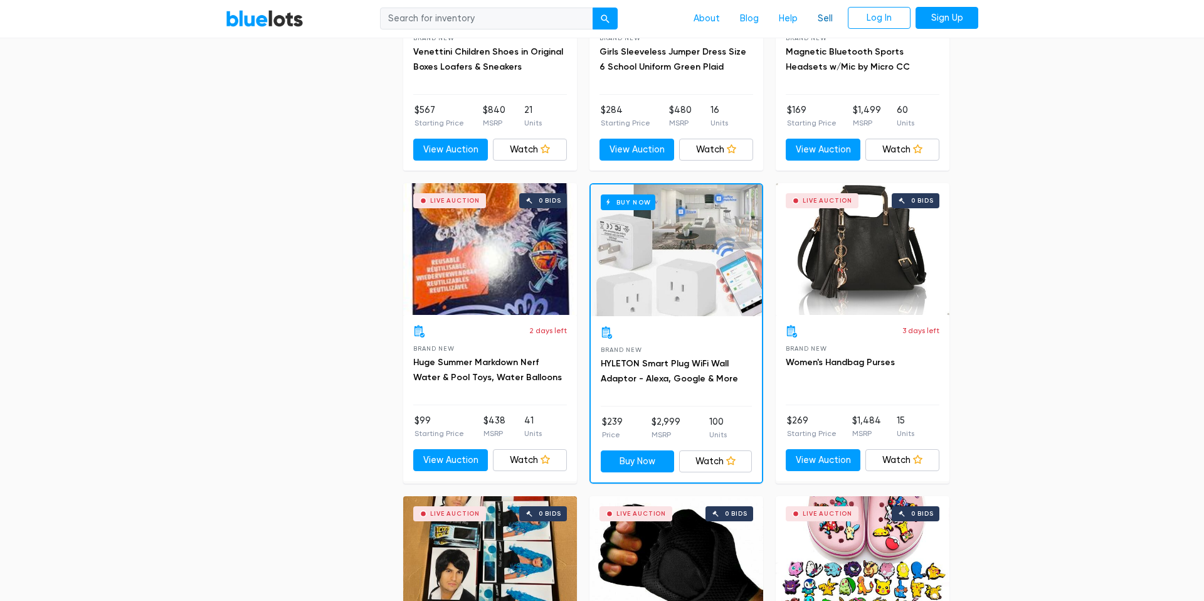 The image size is (1204, 601). Describe the element at coordinates (867, 427) in the screenshot. I see `li: $1,484` at that location.